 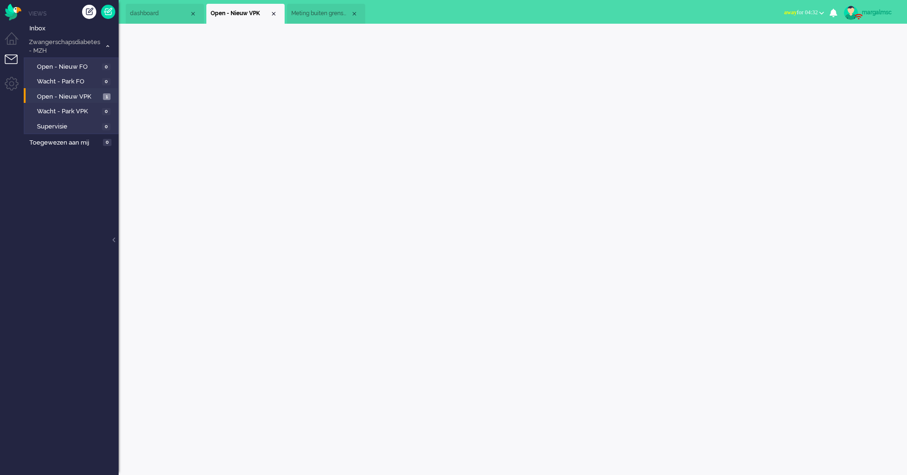 I want to click on a: Inbox, so click(x=73, y=28).